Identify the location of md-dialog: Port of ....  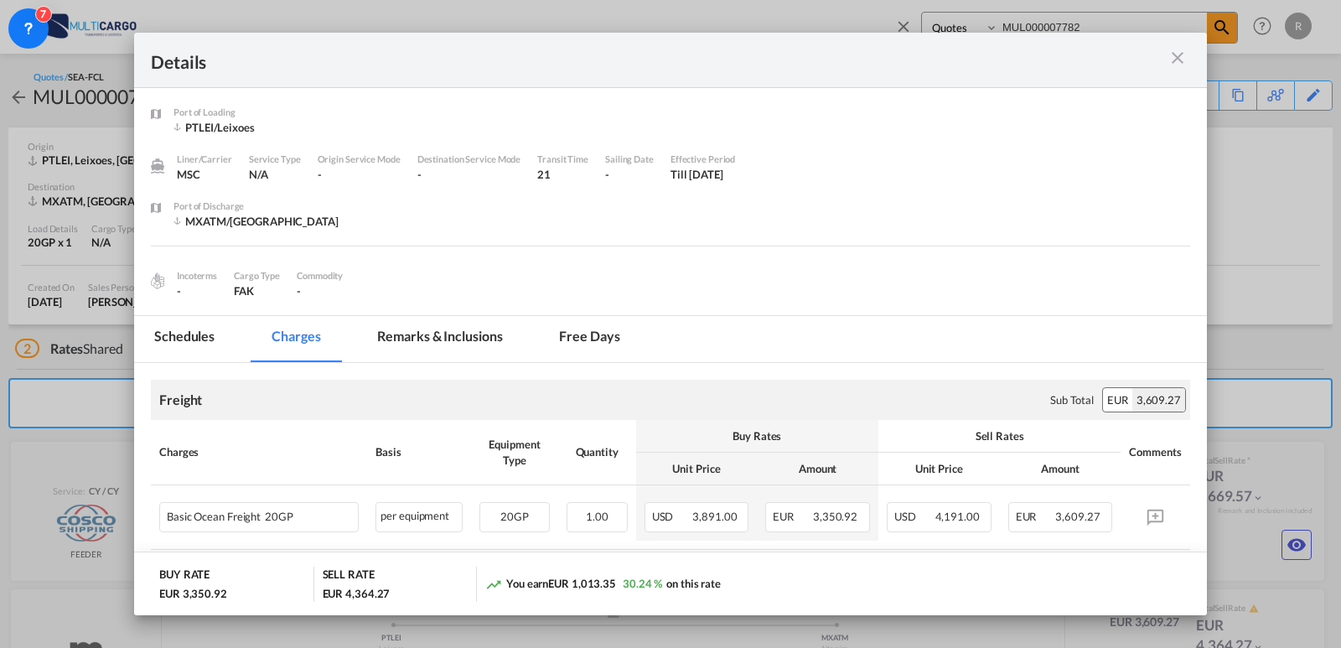
(670, 324).